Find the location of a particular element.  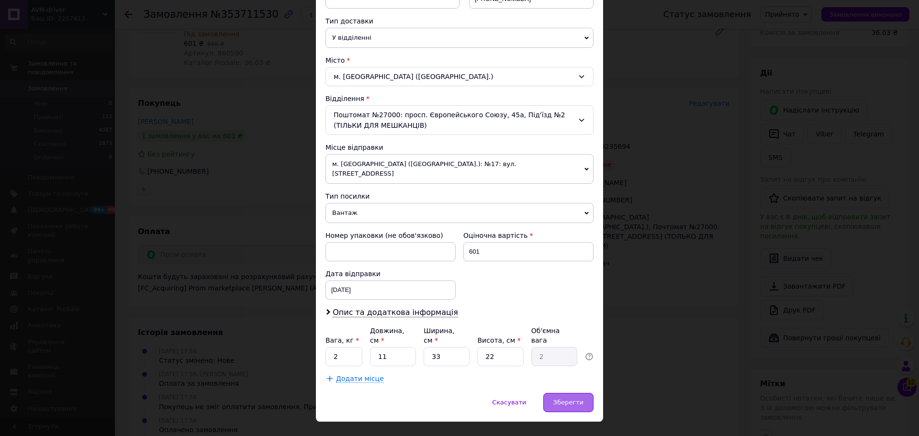

span: Зберегти is located at coordinates (568, 402).